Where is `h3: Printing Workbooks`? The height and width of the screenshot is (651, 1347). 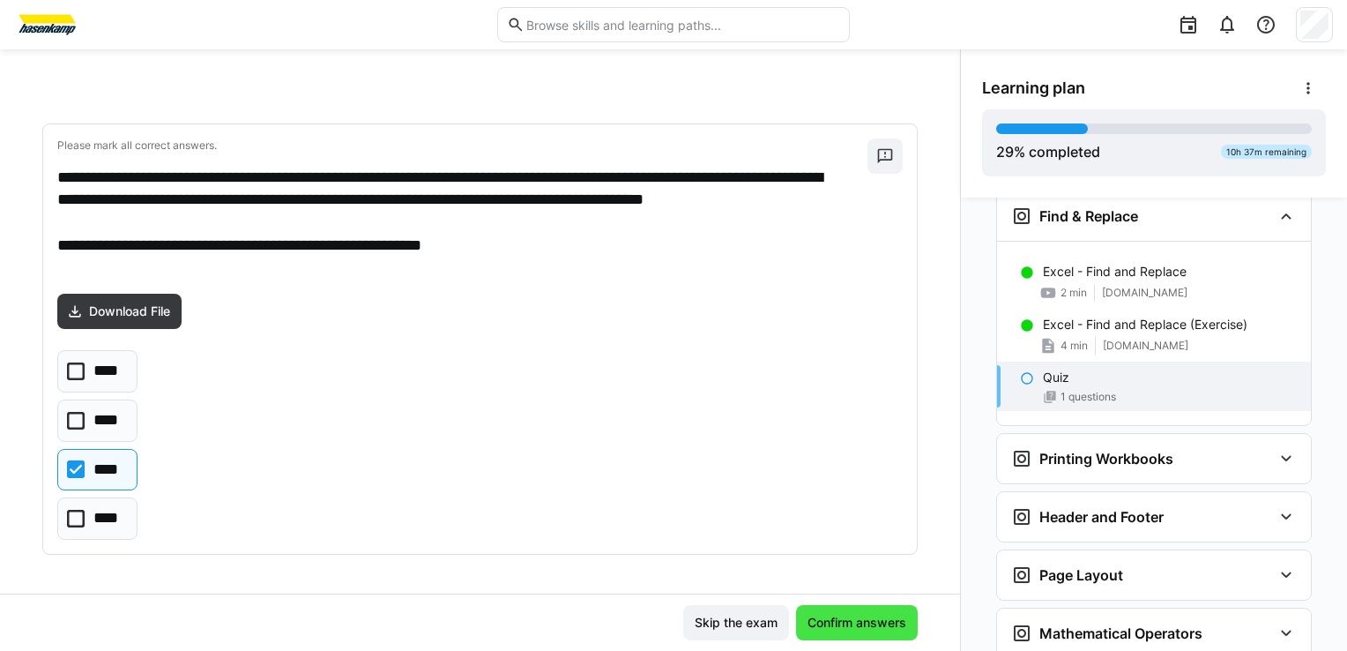
h3: Printing Workbooks is located at coordinates (1107, 458).